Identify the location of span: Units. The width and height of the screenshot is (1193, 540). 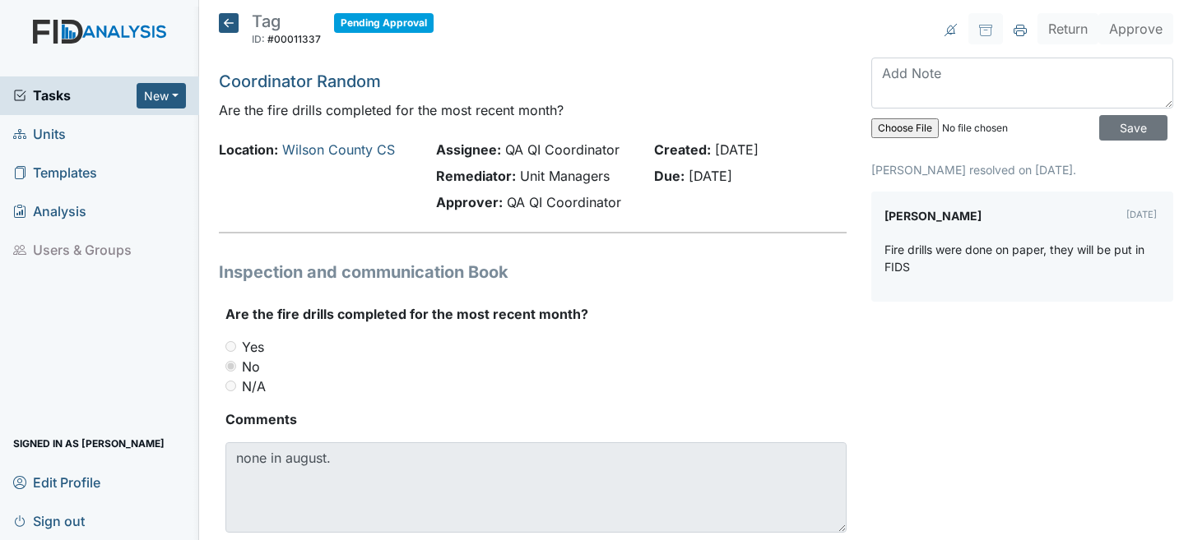
(39, 134).